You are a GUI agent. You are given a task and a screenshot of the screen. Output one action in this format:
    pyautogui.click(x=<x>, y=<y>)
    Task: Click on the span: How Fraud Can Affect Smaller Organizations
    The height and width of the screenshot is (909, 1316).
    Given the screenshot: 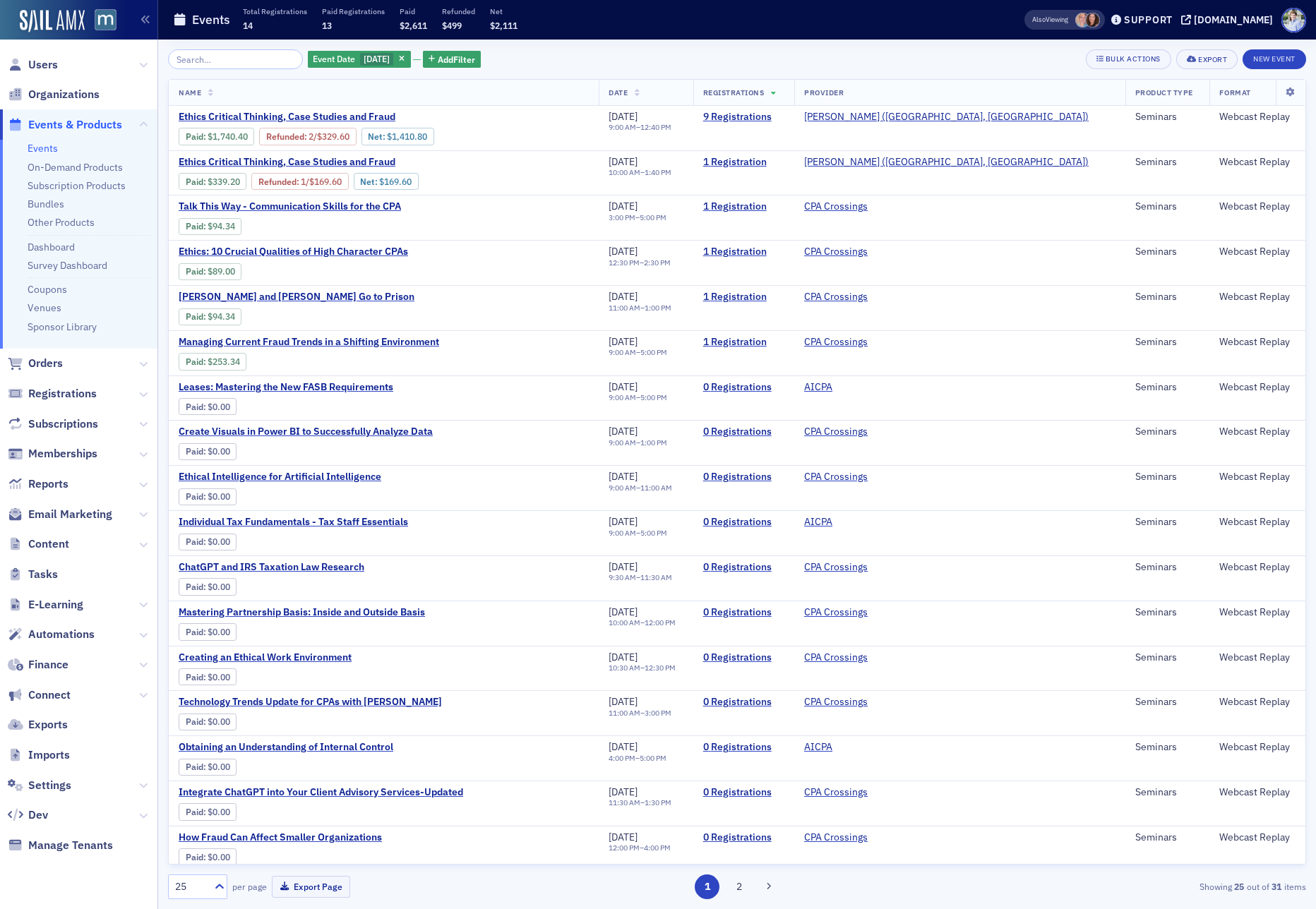 What is the action you would take?
    pyautogui.click(x=297, y=837)
    